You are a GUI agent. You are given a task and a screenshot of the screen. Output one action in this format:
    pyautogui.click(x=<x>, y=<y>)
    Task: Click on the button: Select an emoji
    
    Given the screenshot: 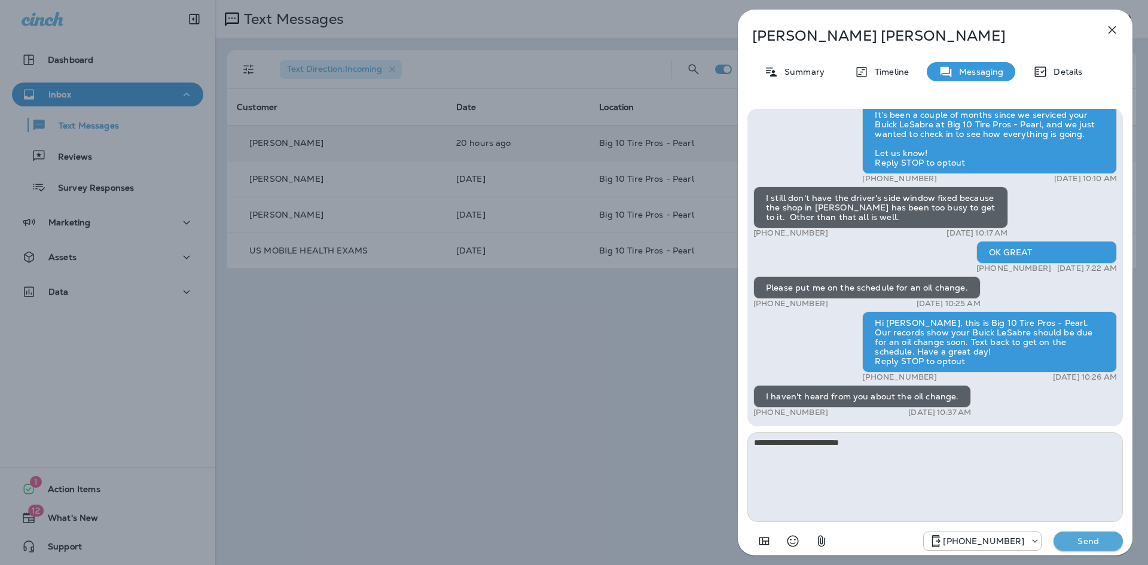 What is the action you would take?
    pyautogui.click(x=793, y=541)
    